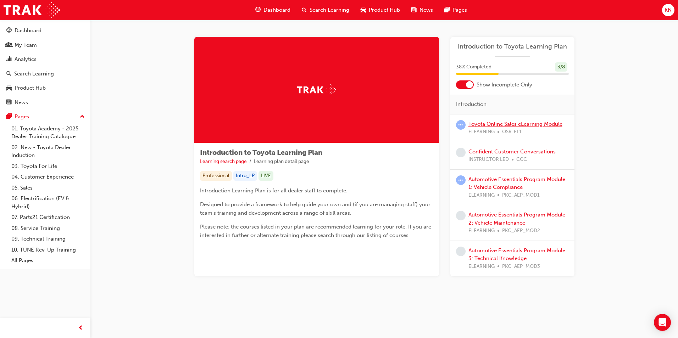 The width and height of the screenshot is (678, 338). I want to click on span: 38 % Completed, so click(474, 67).